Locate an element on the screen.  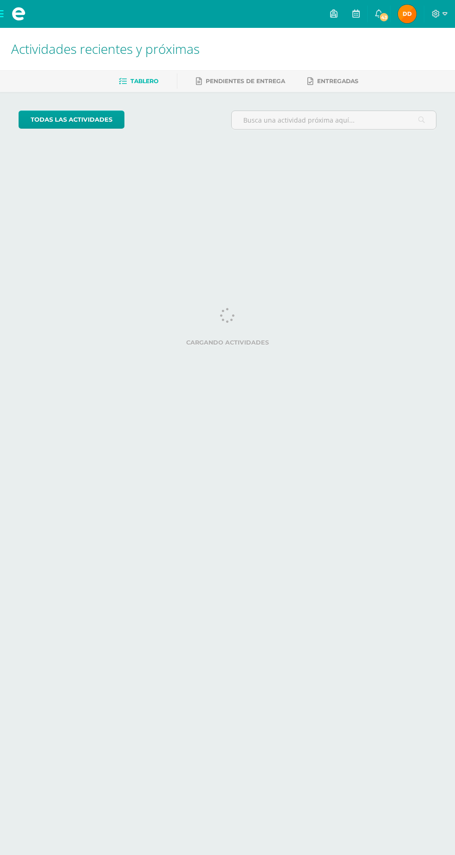
a: Tablero is located at coordinates (138, 81).